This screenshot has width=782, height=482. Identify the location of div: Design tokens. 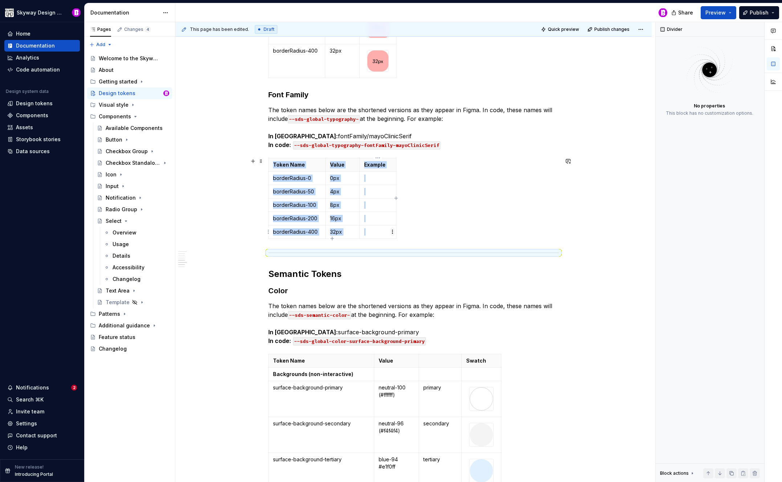
(34, 103).